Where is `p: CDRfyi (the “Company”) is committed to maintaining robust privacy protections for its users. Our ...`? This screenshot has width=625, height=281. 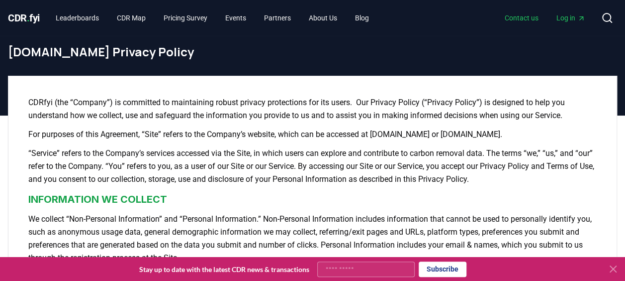
p: CDRfyi (the “Company”) is committed to maintaining robust privacy protections for its users. Our ... is located at coordinates (312, 109).